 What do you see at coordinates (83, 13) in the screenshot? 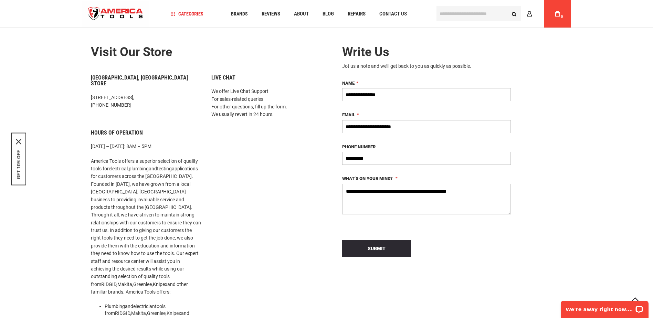
I see `button: Open LiveChat chat widget` at bounding box center [83, 13].